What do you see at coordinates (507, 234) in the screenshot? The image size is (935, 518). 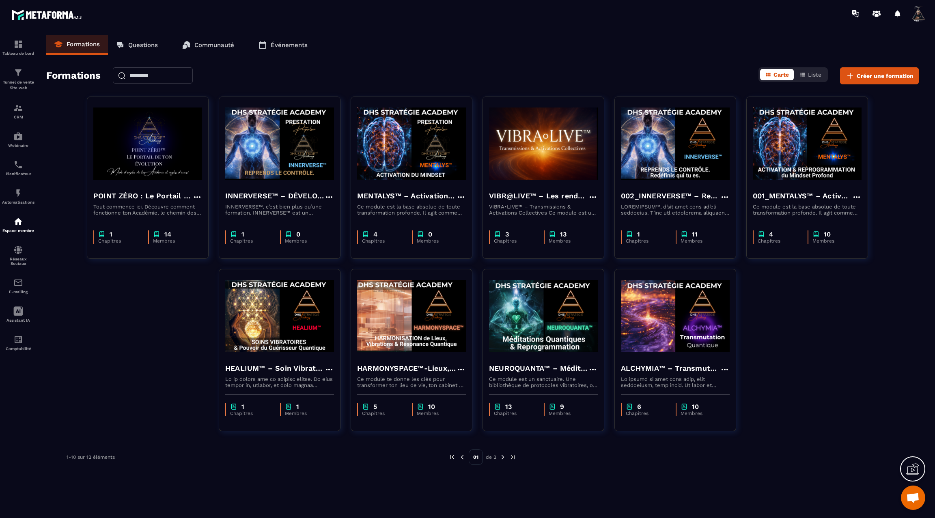 I see `p: 3` at bounding box center [507, 234].